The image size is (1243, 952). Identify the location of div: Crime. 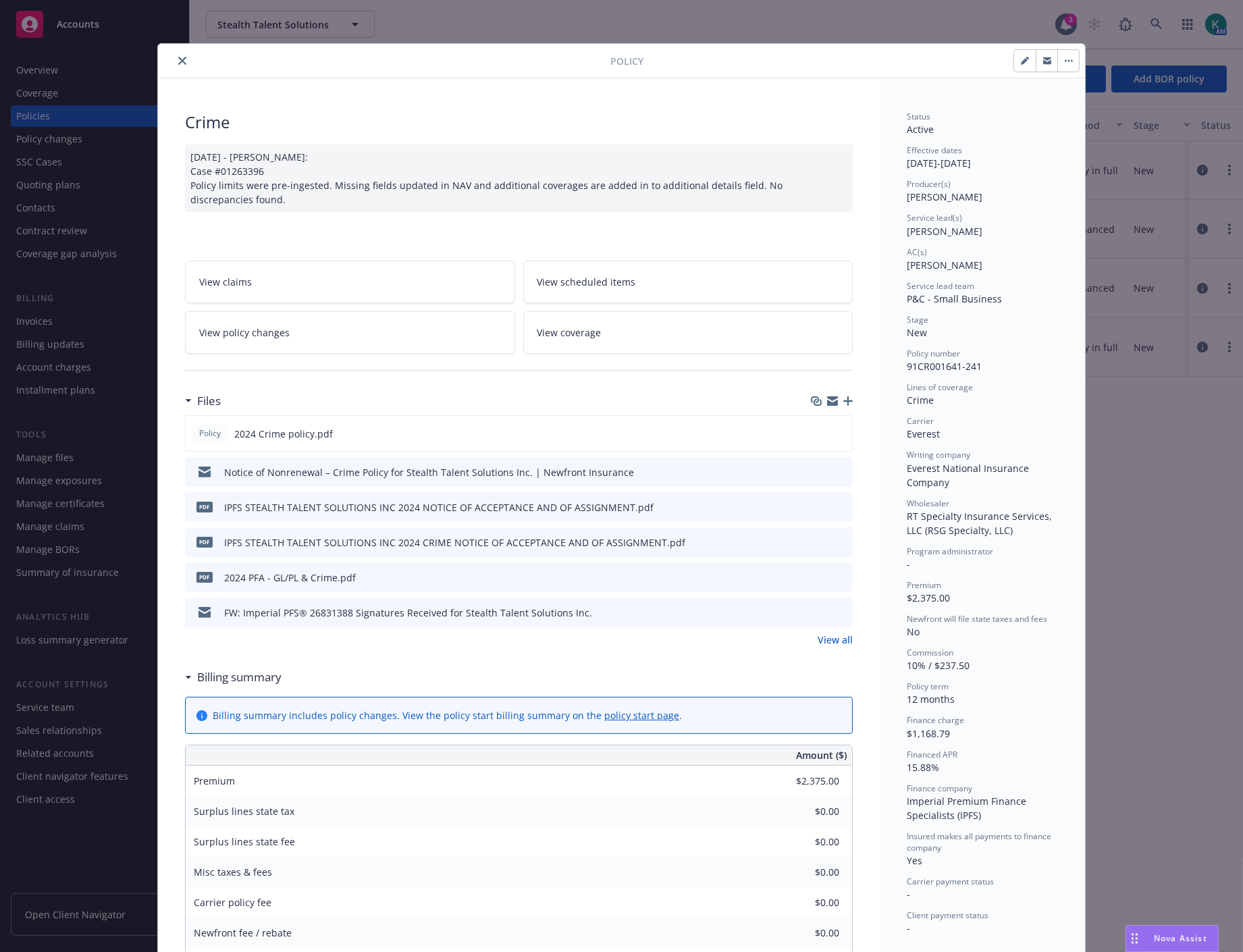
(519, 122).